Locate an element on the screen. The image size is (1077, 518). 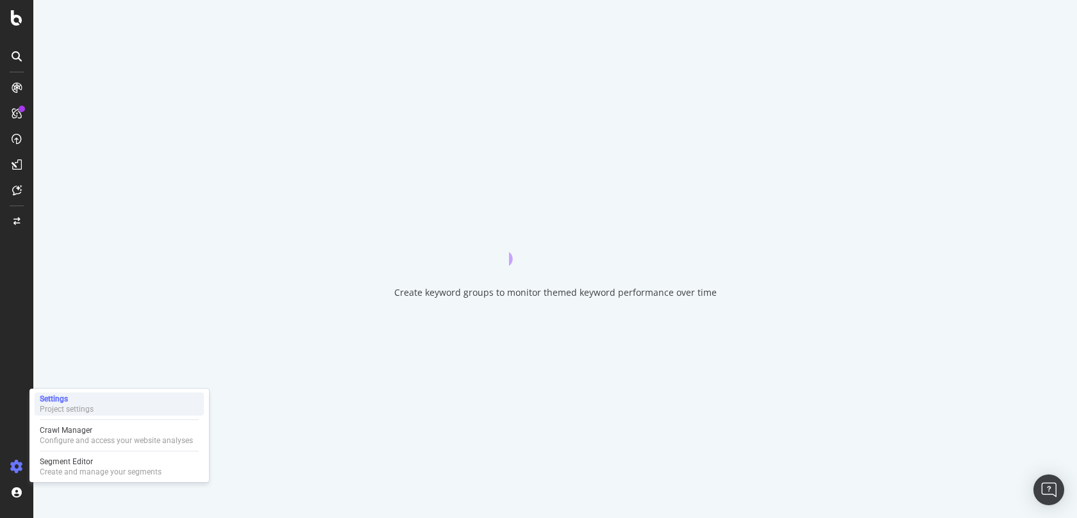
div: Create keyword groups to monitor themed keyword performance over time is located at coordinates (555, 293).